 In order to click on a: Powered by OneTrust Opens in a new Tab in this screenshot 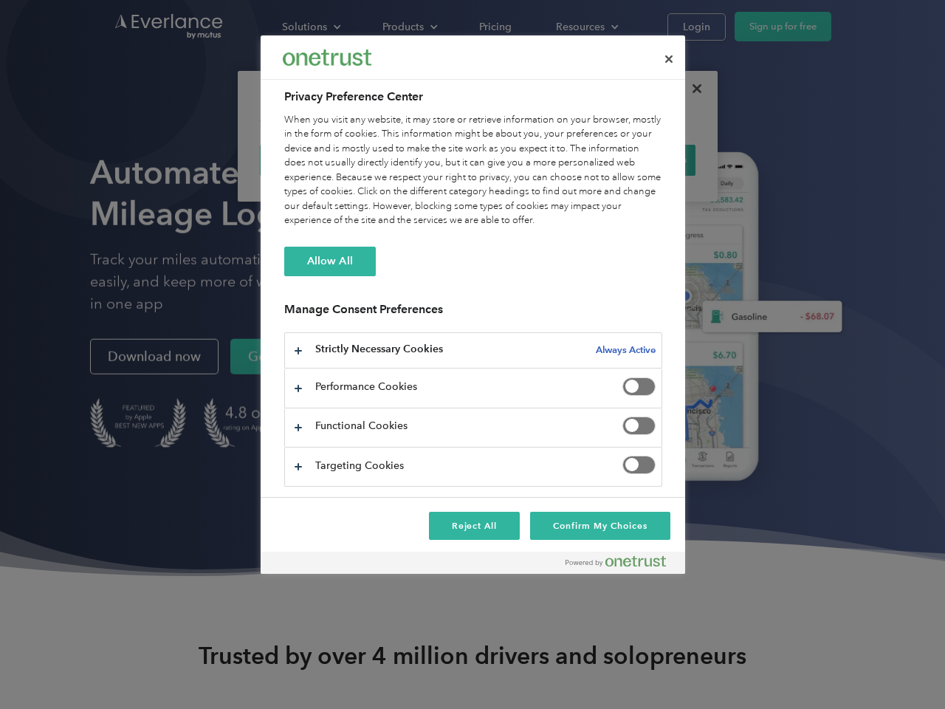, I will do `click(622, 564)`.